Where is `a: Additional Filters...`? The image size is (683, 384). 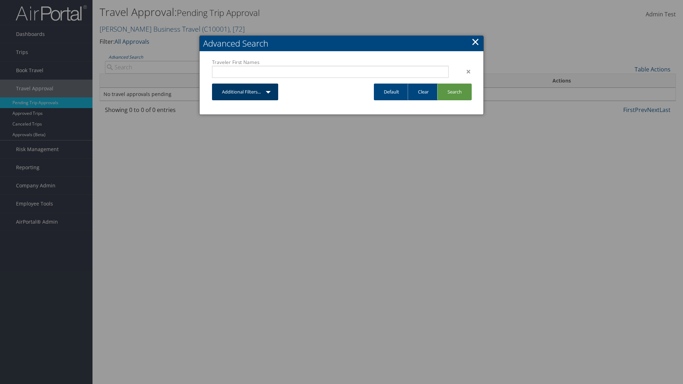
a: Additional Filters... is located at coordinates (245, 92).